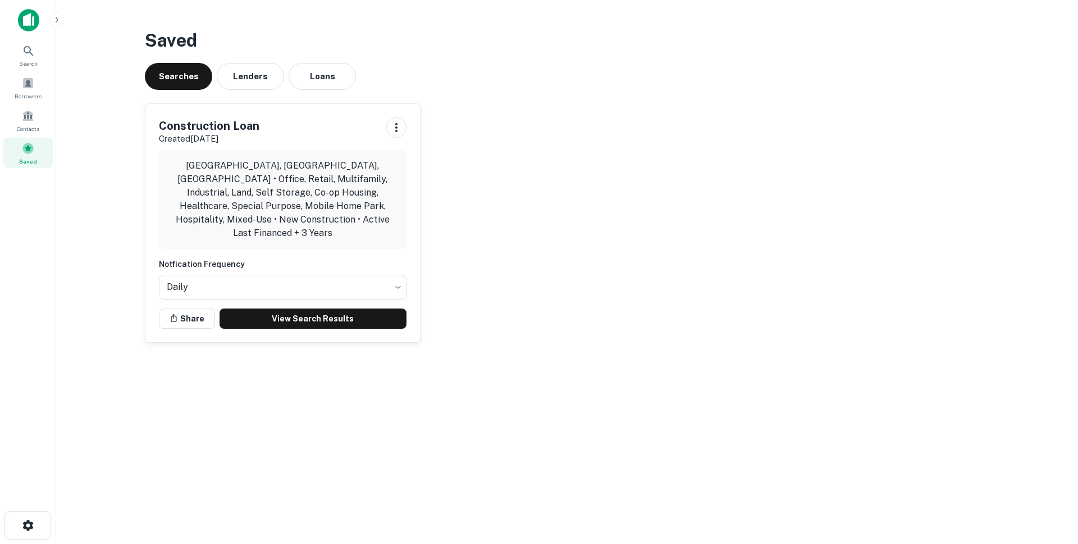  Describe the element at coordinates (28, 88) in the screenshot. I see `div: Borrowers` at that location.